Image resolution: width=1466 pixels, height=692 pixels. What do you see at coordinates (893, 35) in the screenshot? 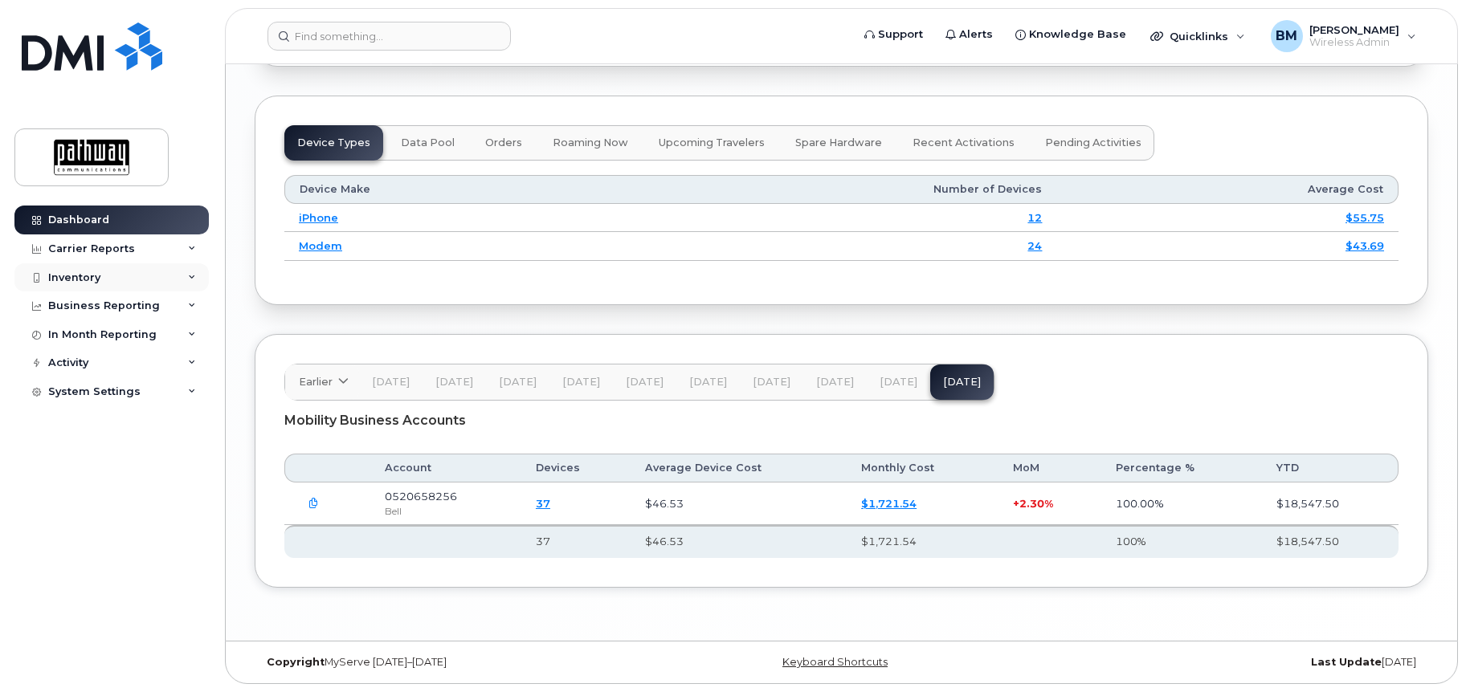
I see `a: Support` at bounding box center [893, 35].